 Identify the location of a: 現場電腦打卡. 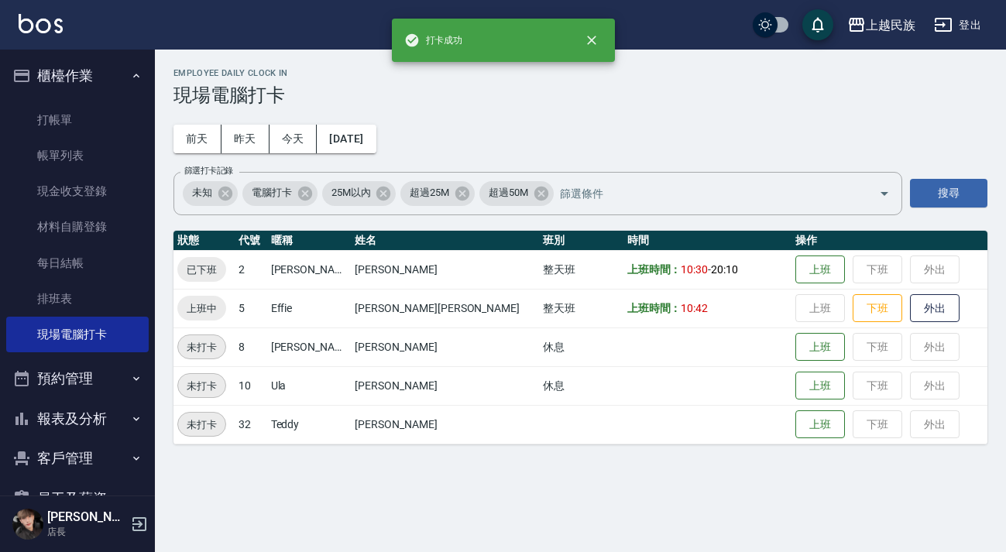
(77, 335).